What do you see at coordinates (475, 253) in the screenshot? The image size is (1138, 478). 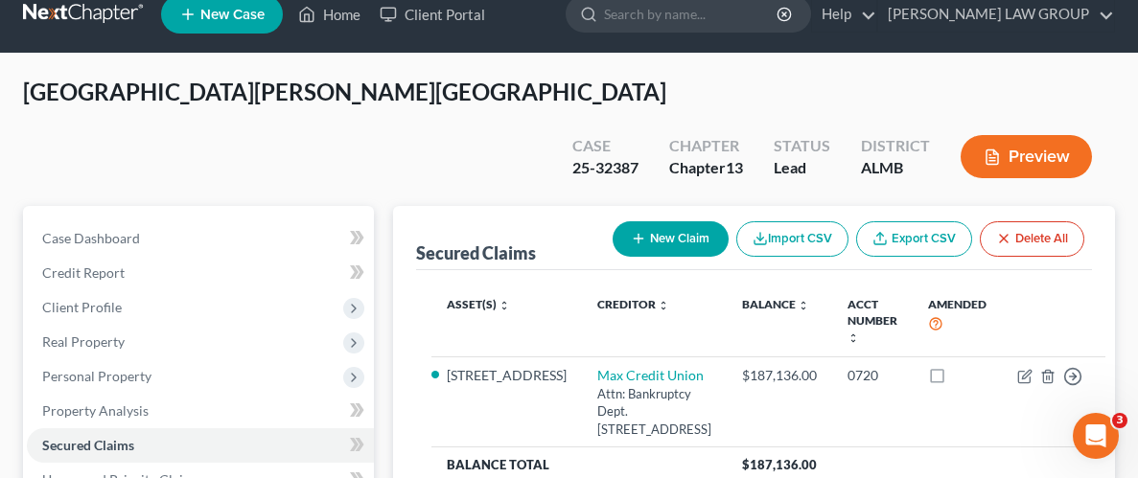 I see `div: Secured Claims` at bounding box center [475, 253].